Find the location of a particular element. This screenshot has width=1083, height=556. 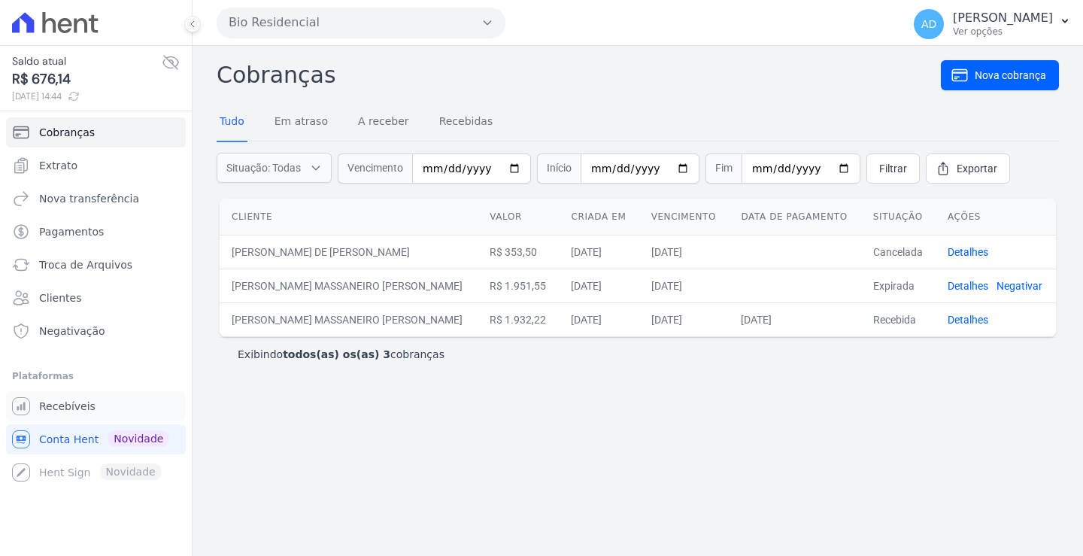

span: Conta Hent is located at coordinates (68, 439).